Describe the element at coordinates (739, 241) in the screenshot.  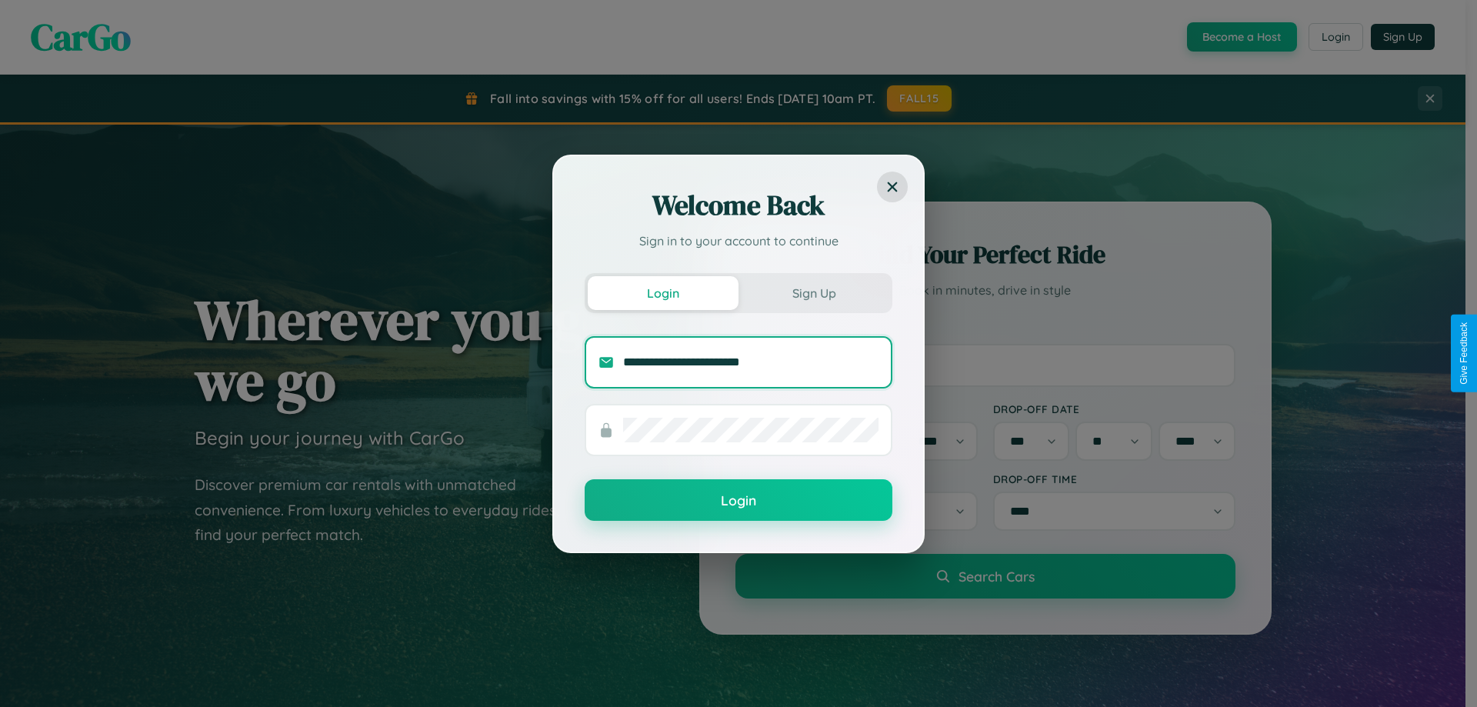
I see `p: Sign in to your account to continue` at that location.